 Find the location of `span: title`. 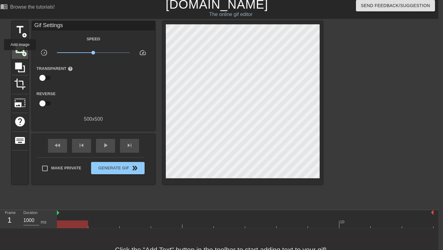

span: title is located at coordinates (20, 30).